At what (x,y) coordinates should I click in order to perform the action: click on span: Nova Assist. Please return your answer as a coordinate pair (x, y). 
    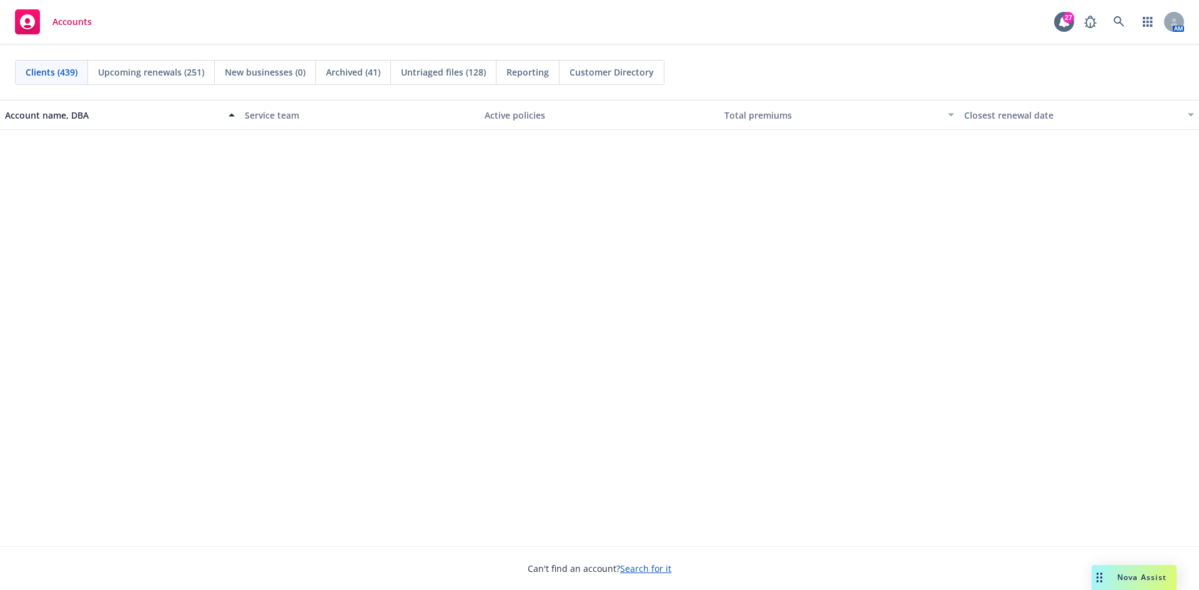
    Looking at the image, I should click on (1142, 577).